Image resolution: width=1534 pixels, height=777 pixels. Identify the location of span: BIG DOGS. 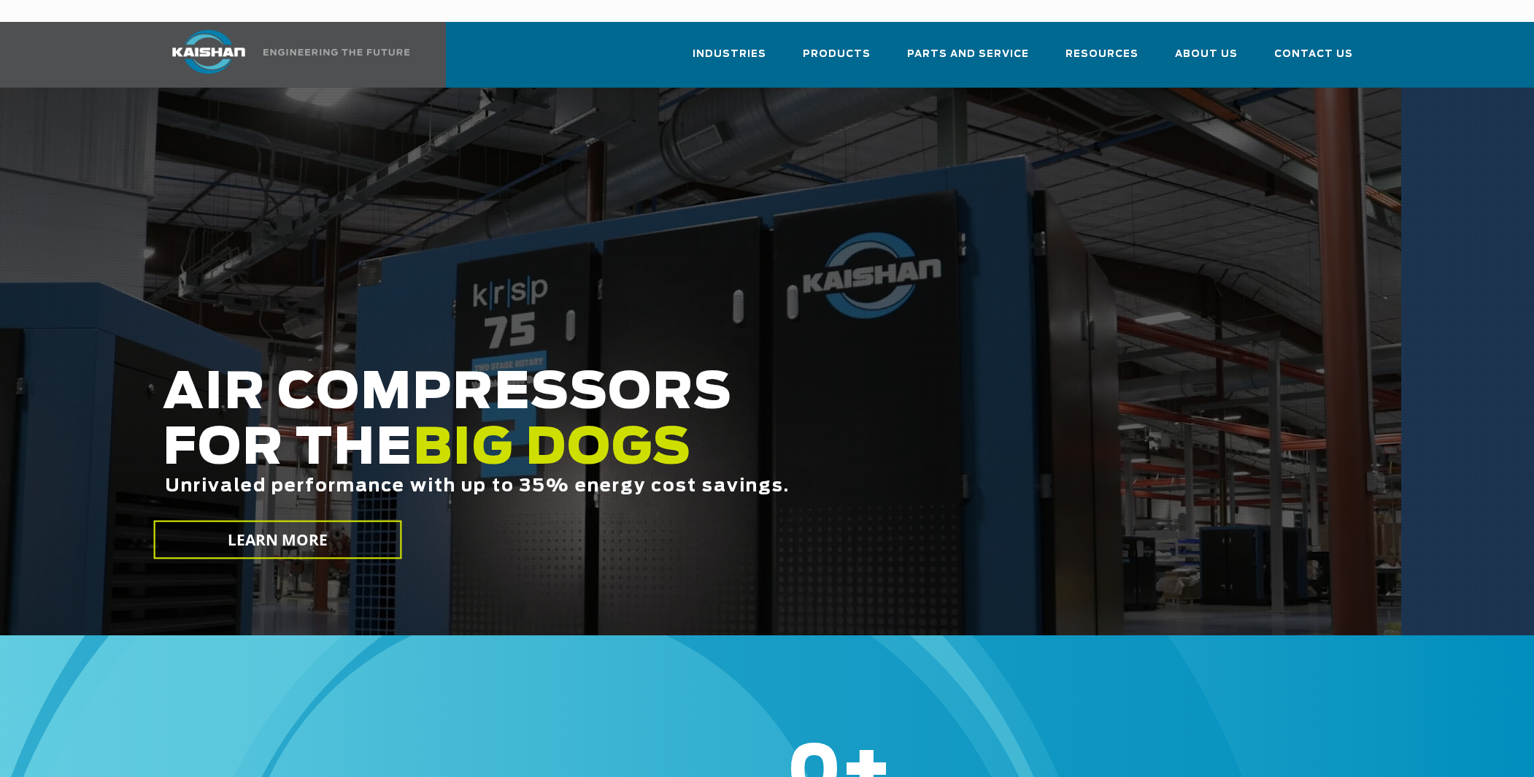
(553, 449).